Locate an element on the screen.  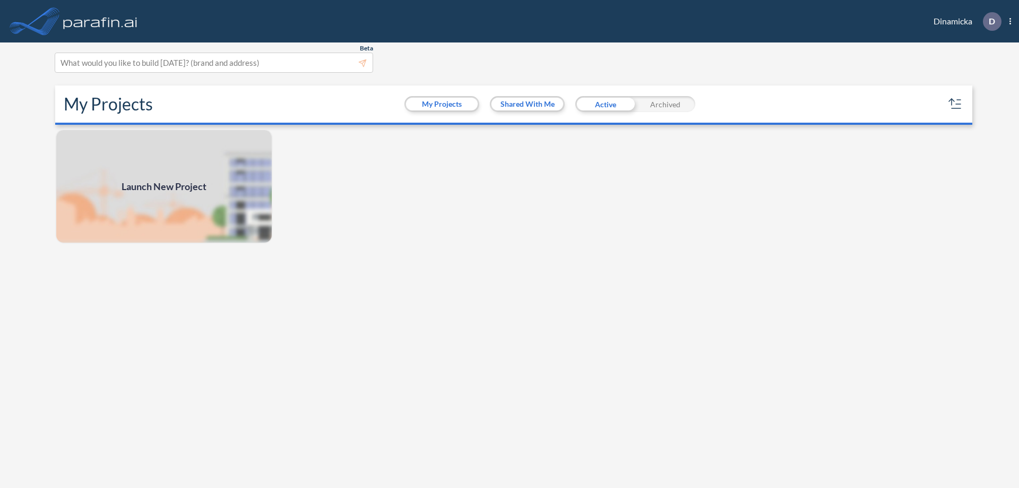
button: sort is located at coordinates (955, 104).